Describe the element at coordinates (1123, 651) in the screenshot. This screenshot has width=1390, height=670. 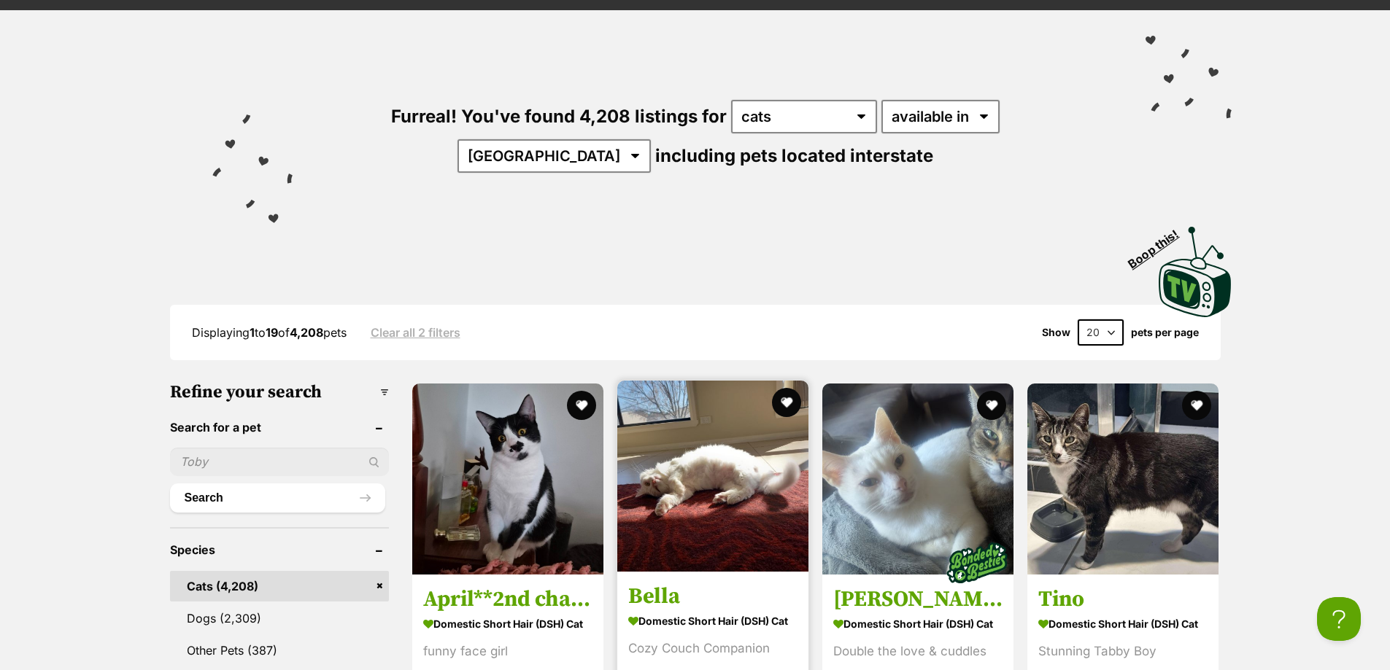
I see `div: Stunning Tabby Boy` at that location.